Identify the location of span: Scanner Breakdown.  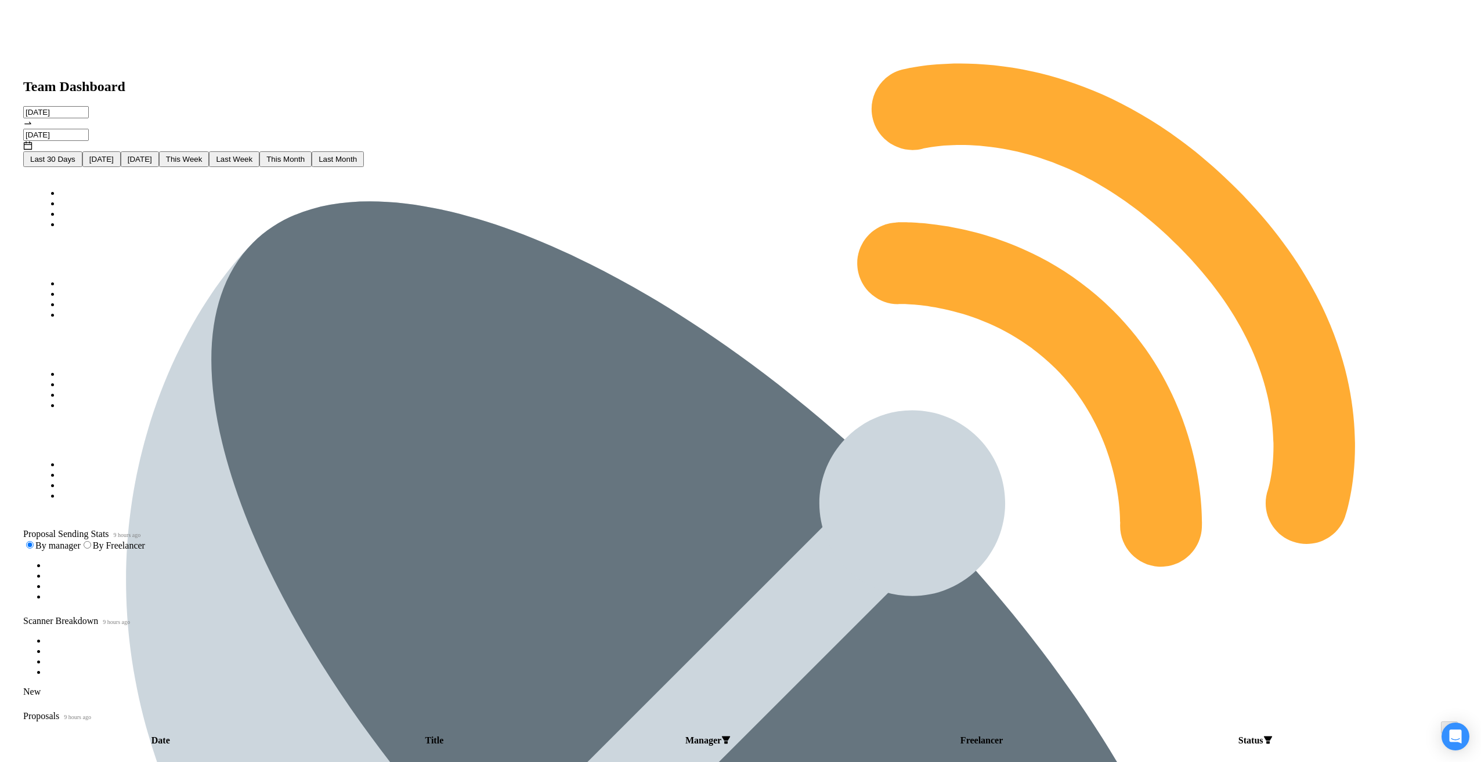
(740, 621).